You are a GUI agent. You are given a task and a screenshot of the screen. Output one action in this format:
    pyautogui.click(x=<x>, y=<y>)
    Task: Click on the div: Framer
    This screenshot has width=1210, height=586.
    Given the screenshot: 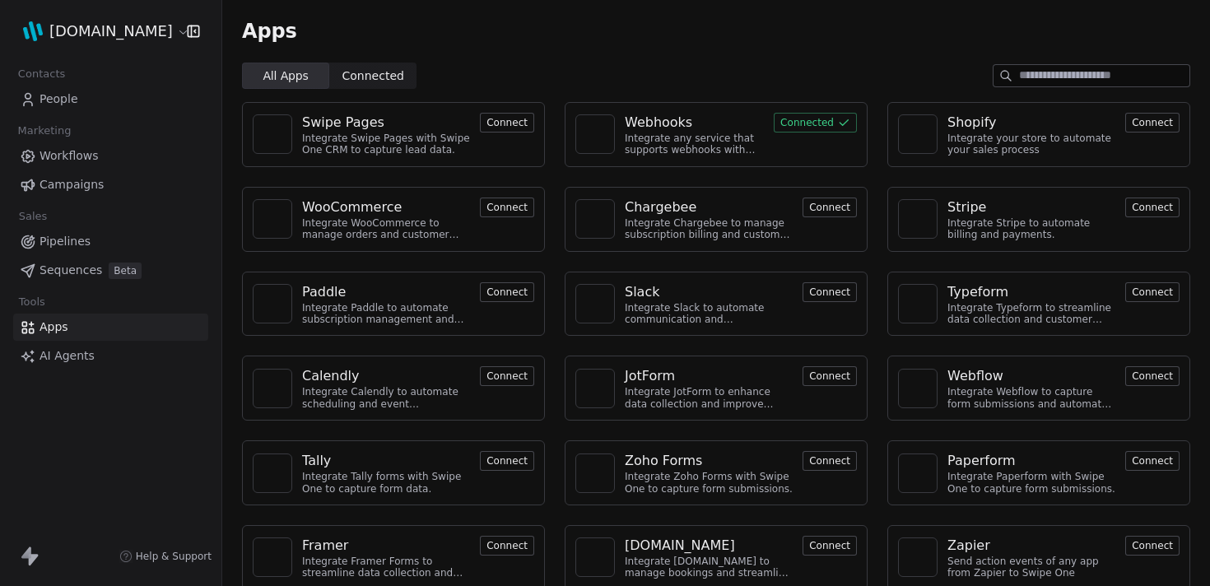 What is the action you would take?
    pyautogui.click(x=325, y=546)
    